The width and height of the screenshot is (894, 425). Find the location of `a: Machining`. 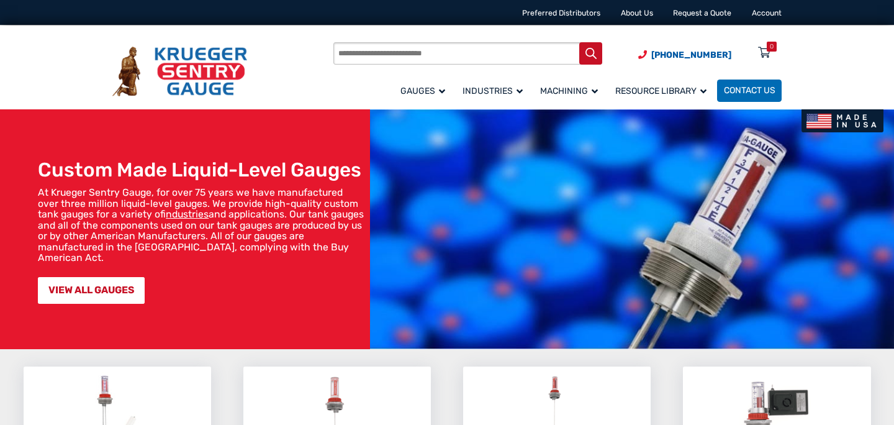

a: Machining is located at coordinates (571, 90).